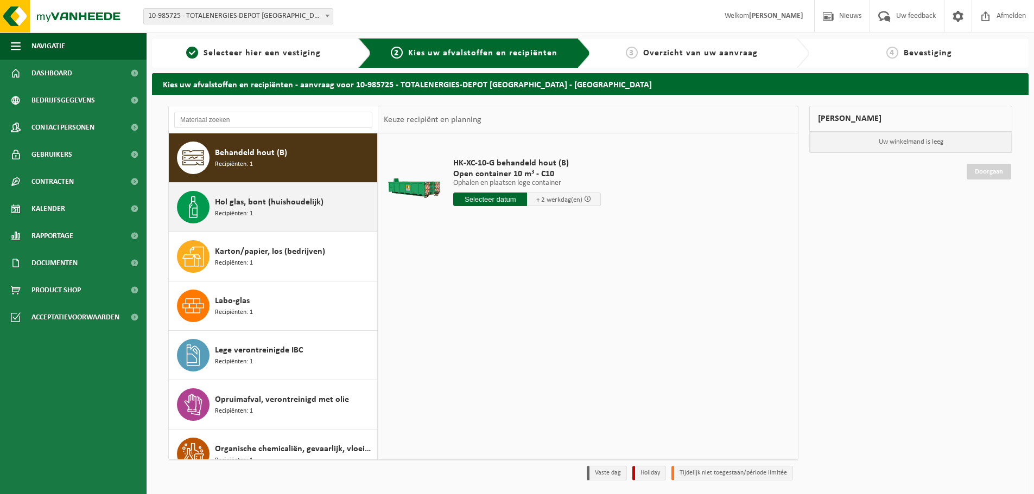 Image resolution: width=1034 pixels, height=494 pixels. What do you see at coordinates (238, 16) in the screenshot?
I see `span: 10-985725 - TOTALENERGIES-DEPOT ANTWERPEN - ANTWERPEN` at bounding box center [238, 16].